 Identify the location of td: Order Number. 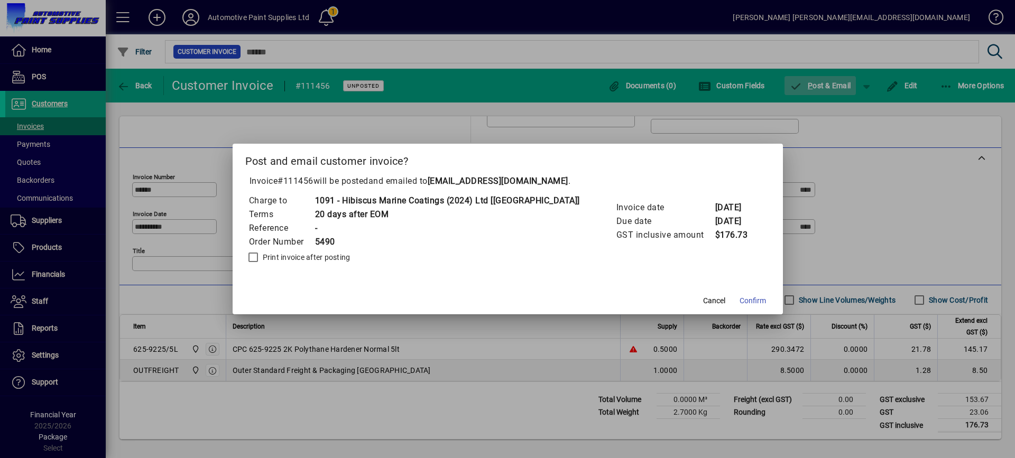
(281, 242).